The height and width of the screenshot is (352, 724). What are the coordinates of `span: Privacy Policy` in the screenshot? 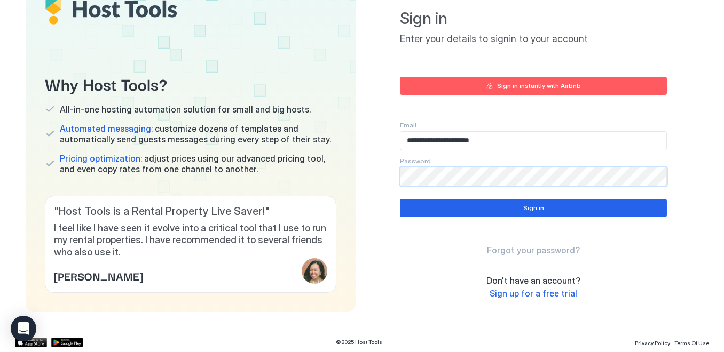 It's located at (652, 343).